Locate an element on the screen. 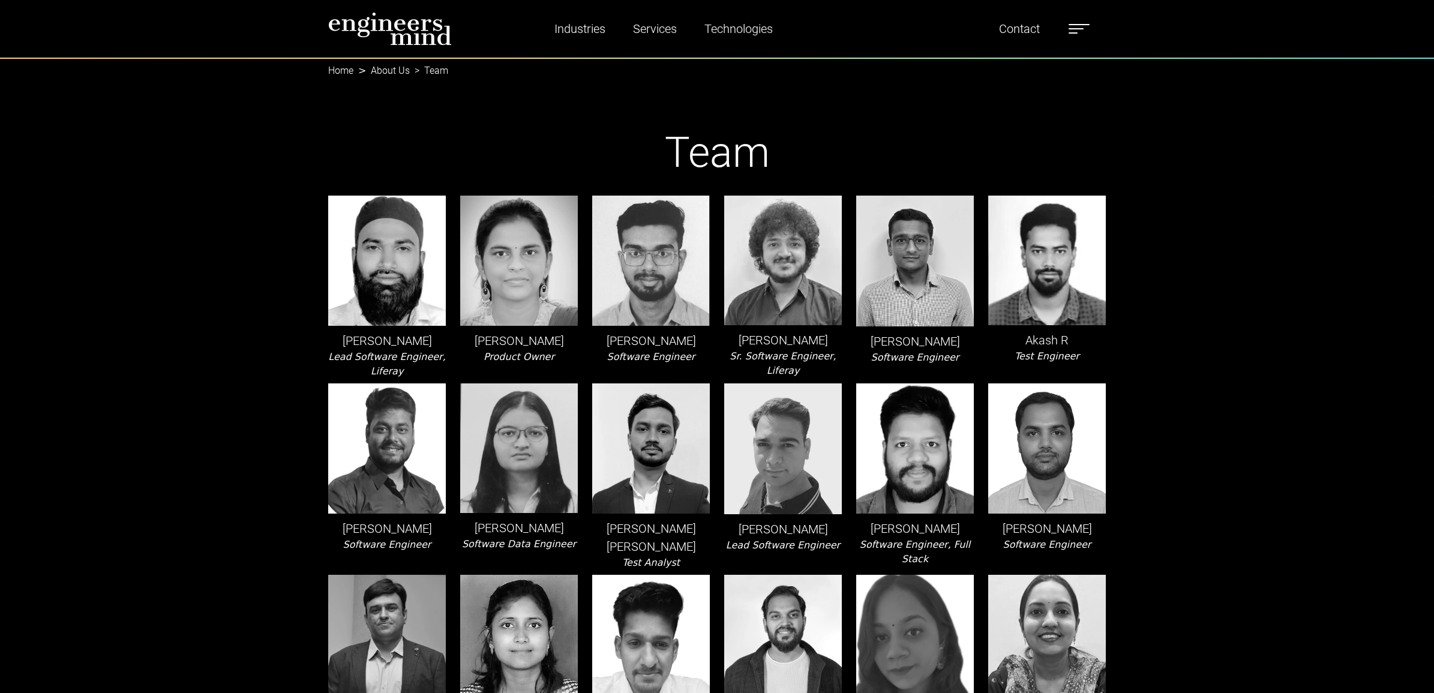  i: Product Owner is located at coordinates (519, 356).